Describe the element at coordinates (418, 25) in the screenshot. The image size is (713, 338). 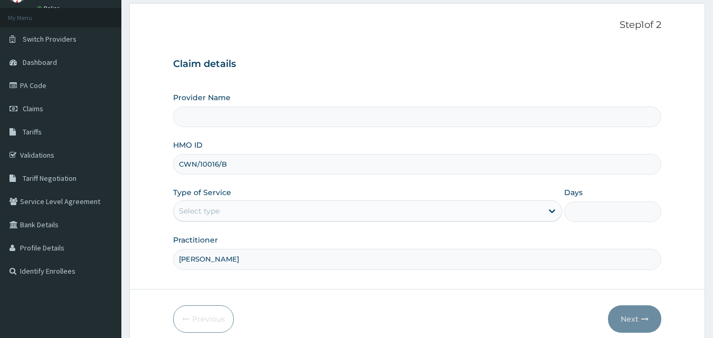
I see `p: Step 1 of 2` at that location.